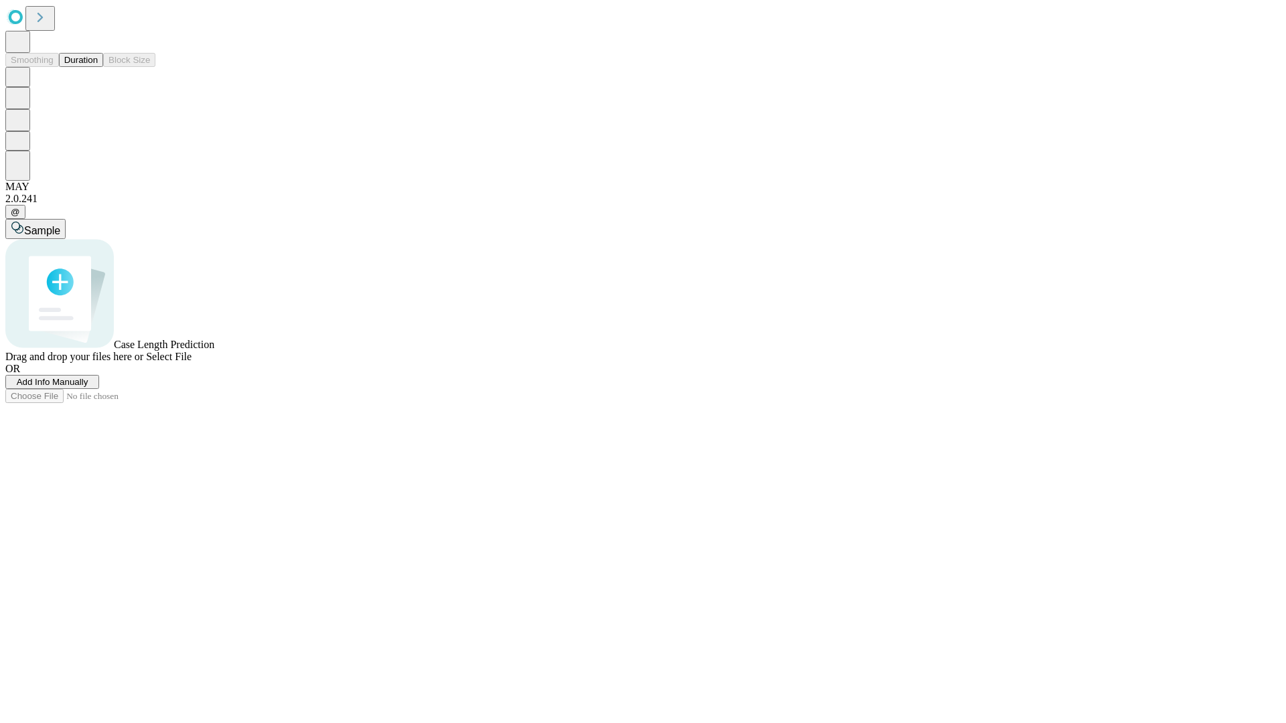  I want to click on span: Add Info Manually, so click(52, 382).